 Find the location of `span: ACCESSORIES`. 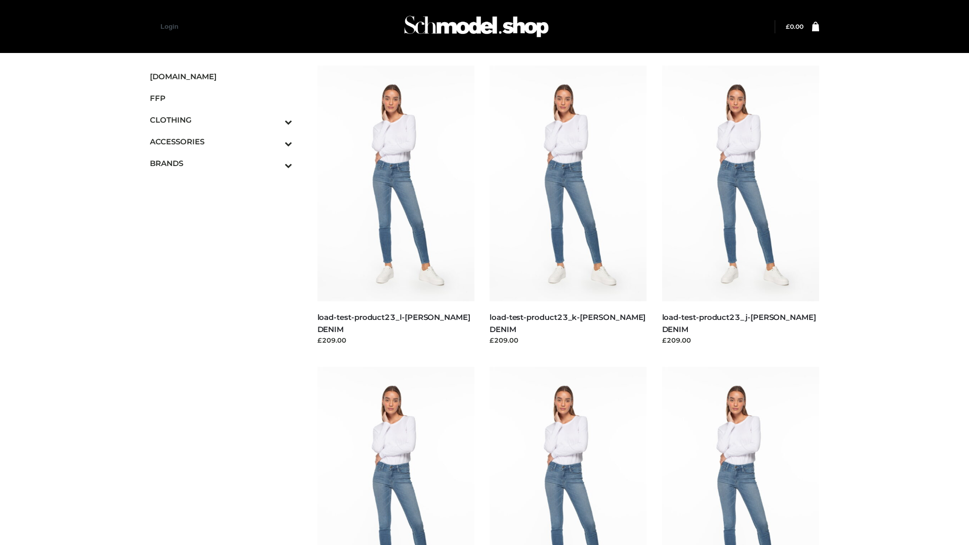

span: ACCESSORIES is located at coordinates (221, 141).